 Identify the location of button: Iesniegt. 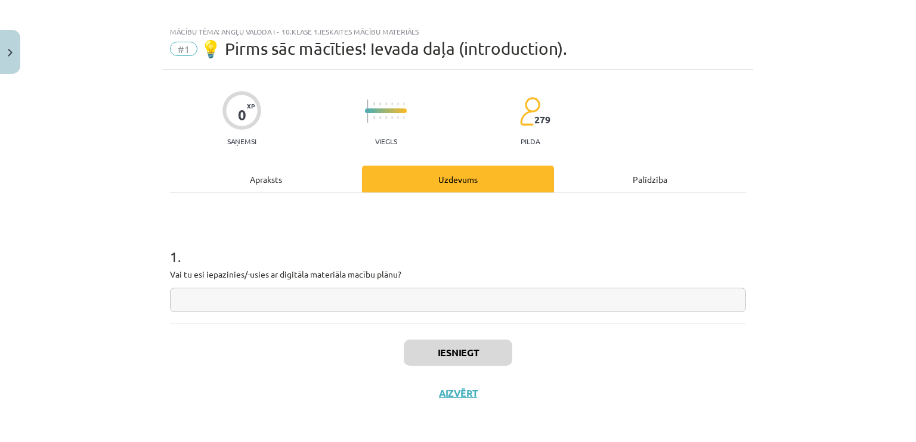
(458, 353).